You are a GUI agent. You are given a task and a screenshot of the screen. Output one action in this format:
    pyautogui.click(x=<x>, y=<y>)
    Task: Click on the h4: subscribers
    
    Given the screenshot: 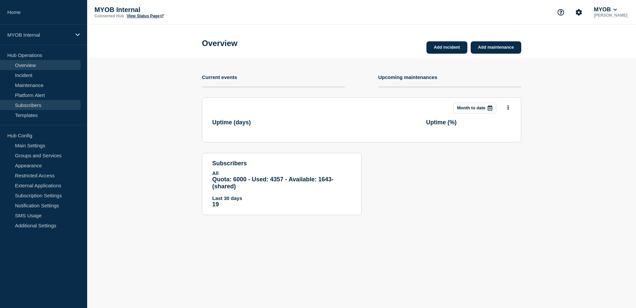 What is the action you would take?
    pyautogui.click(x=282, y=163)
    